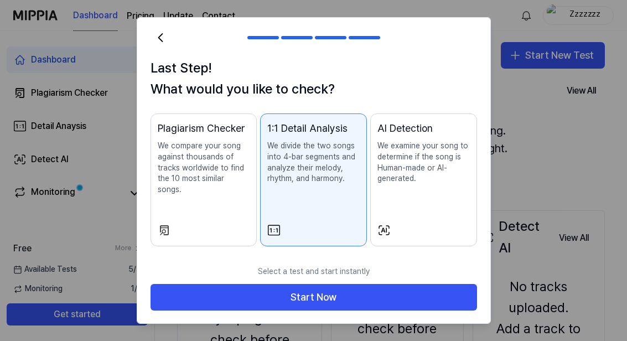 The height and width of the screenshot is (341, 627). I want to click on p: We compare your song against thousands of tracks worldwide to find the 10 most similar songs., so click(203, 168).